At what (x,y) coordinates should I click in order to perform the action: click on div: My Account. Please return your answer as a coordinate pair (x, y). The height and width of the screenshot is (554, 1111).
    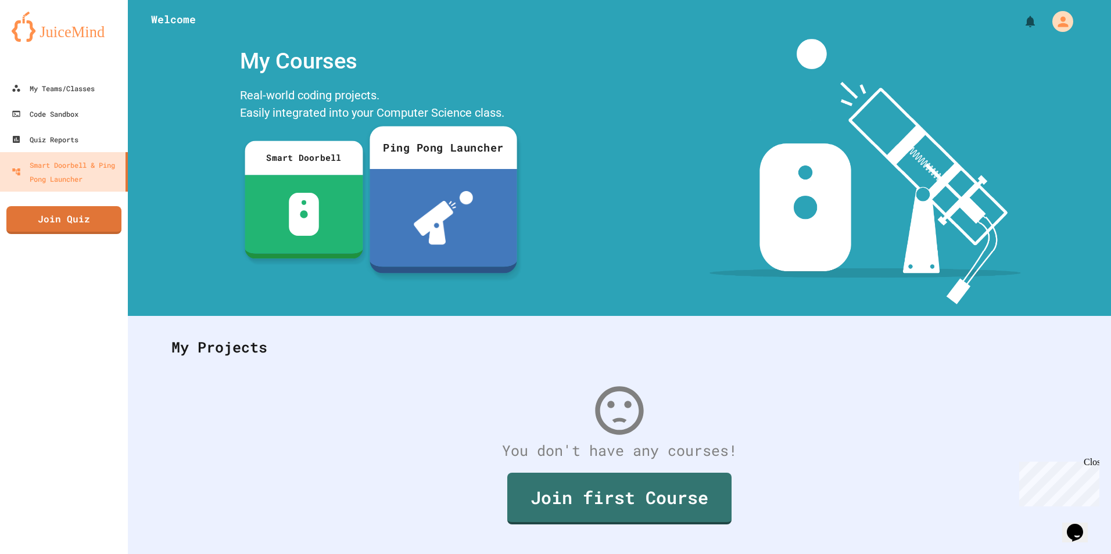
    Looking at the image, I should click on (1058, 22).